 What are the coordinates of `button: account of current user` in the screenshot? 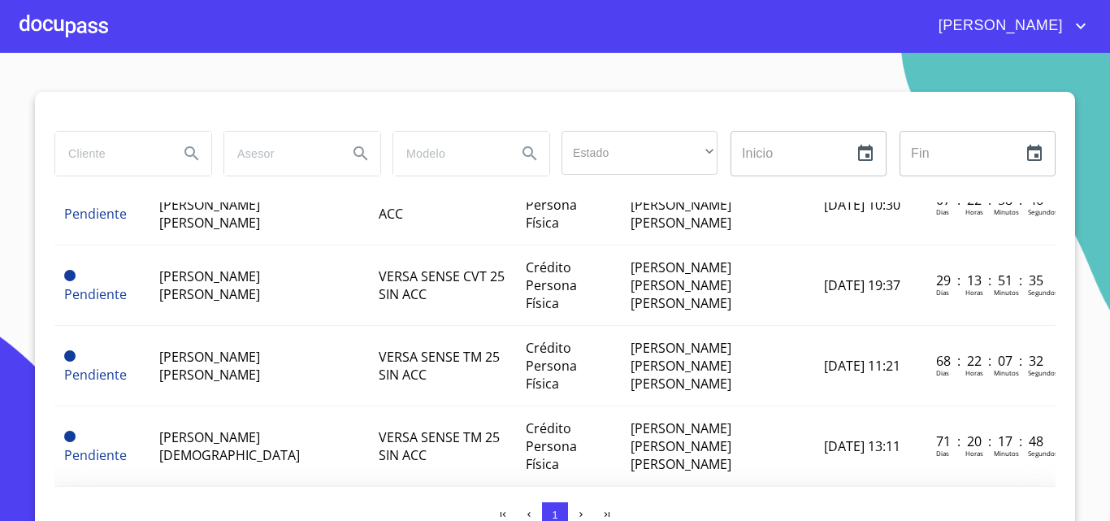 It's located at (1008, 26).